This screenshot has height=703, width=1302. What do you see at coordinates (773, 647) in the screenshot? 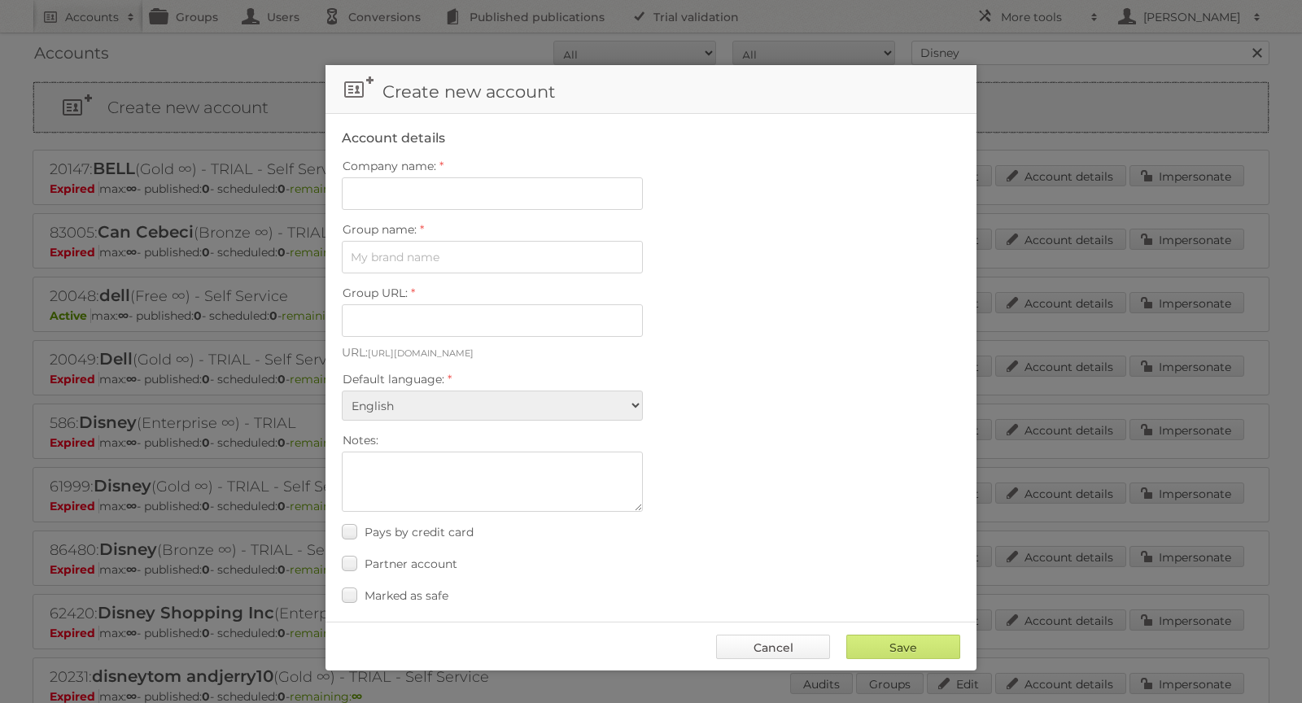
I see `a: Cancel` at bounding box center [773, 647].